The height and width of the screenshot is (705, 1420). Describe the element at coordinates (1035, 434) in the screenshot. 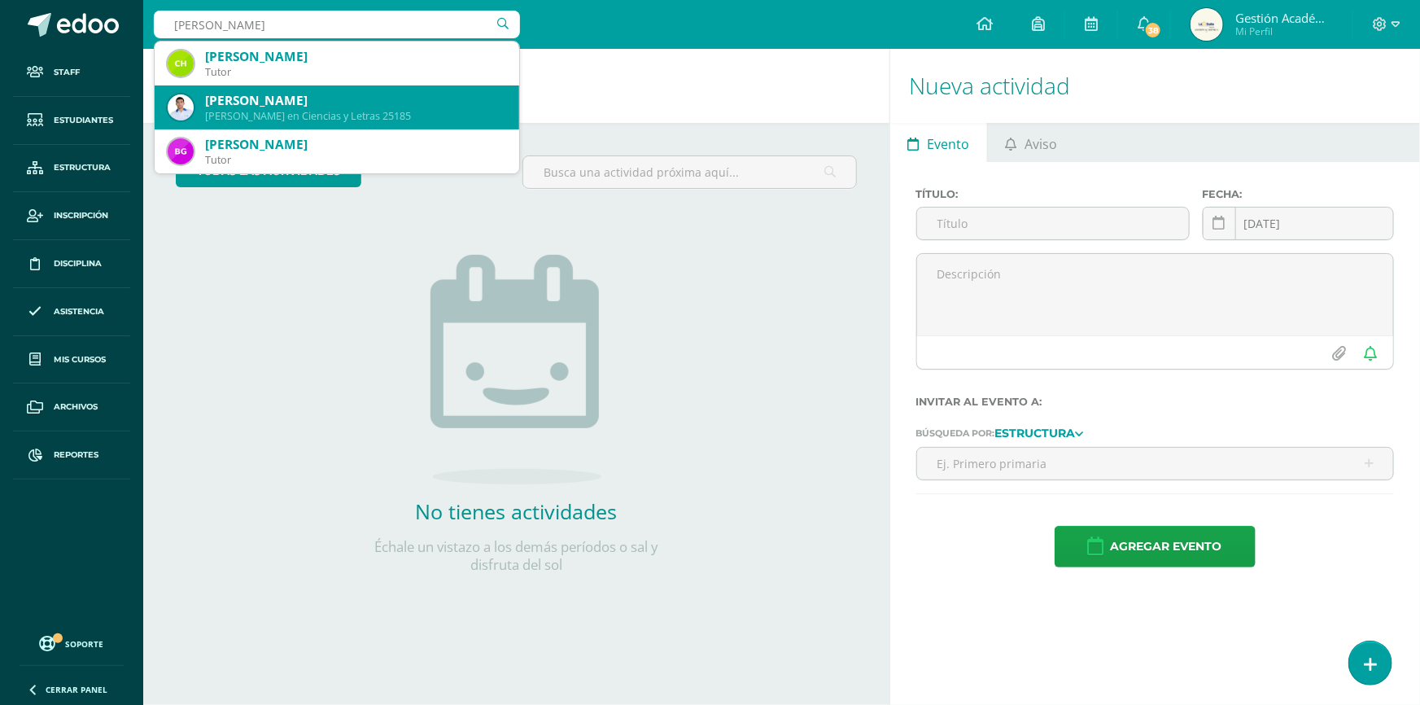

I see `strong: Estructura` at that location.